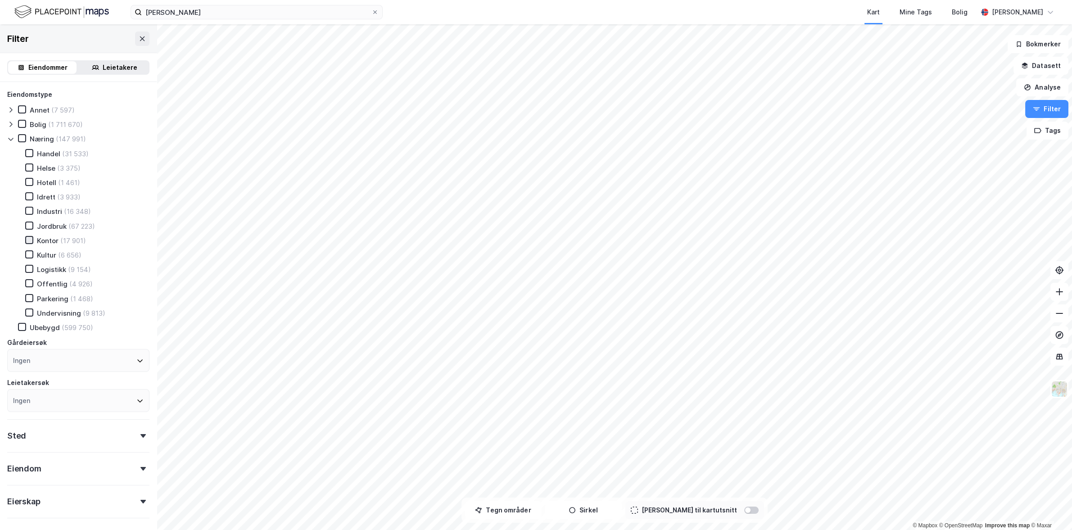 Image resolution: width=1072 pixels, height=530 pixels. What do you see at coordinates (79, 269) in the screenshot?
I see `div: (9 154)` at bounding box center [79, 269].